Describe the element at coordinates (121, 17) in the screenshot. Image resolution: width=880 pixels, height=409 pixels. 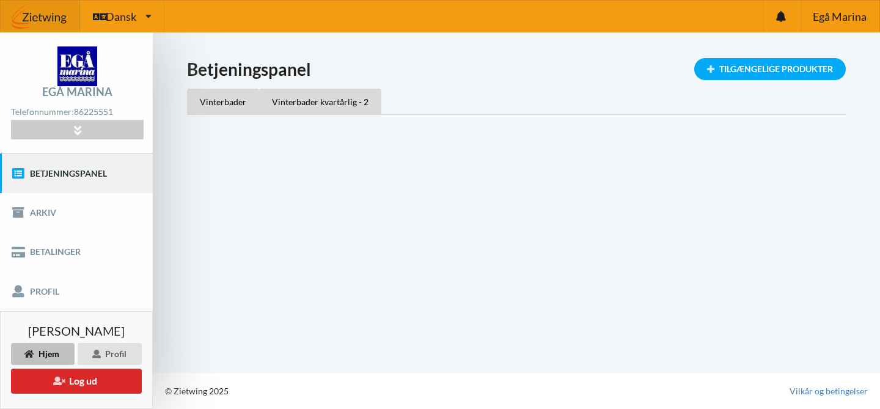
I see `span: Dansk` at that location.